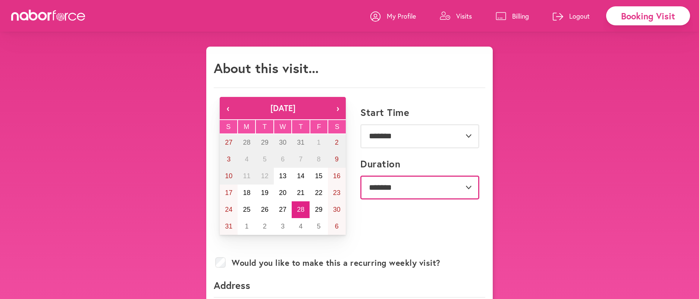 The width and height of the screenshot is (699, 299). I want to click on button: August 18, 2025, so click(247, 193).